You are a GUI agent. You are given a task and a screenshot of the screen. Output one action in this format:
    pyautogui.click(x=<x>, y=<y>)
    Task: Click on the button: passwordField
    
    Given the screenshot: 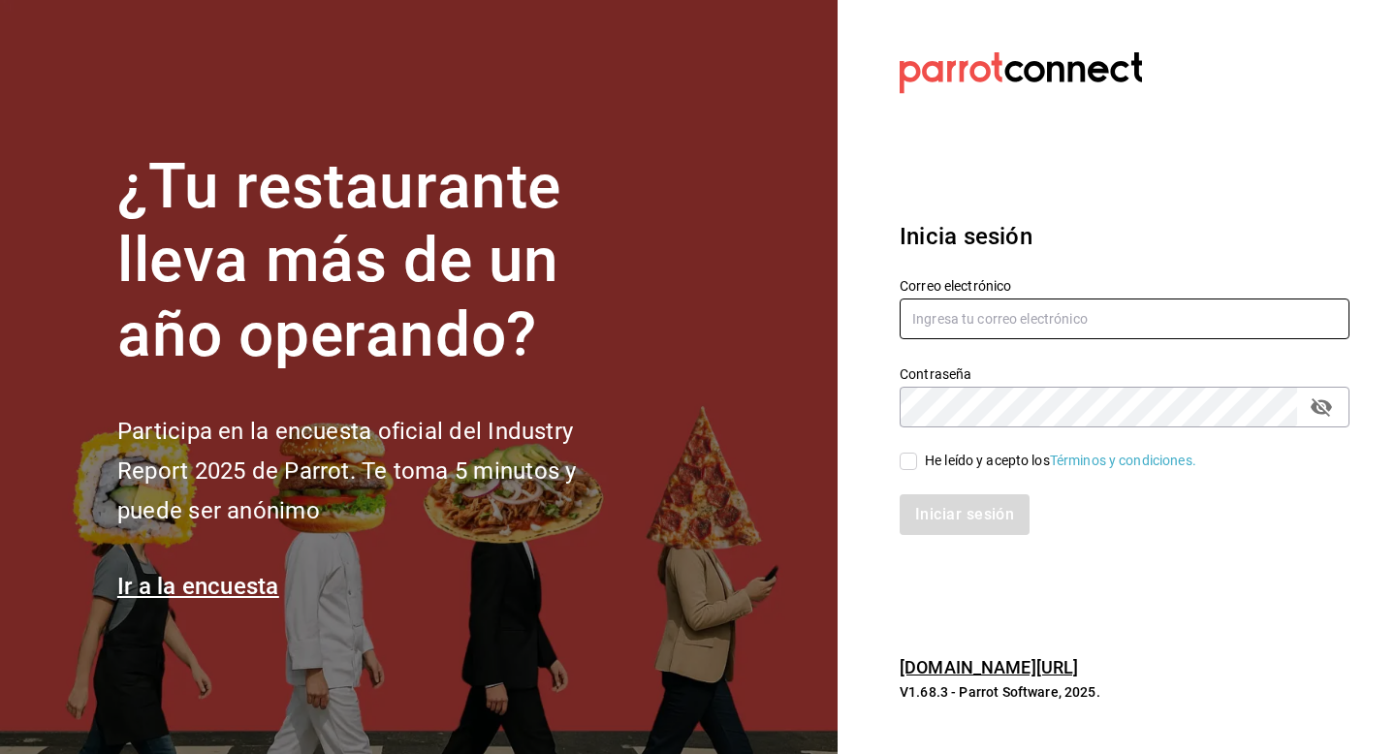 What is the action you would take?
    pyautogui.click(x=1321, y=407)
    